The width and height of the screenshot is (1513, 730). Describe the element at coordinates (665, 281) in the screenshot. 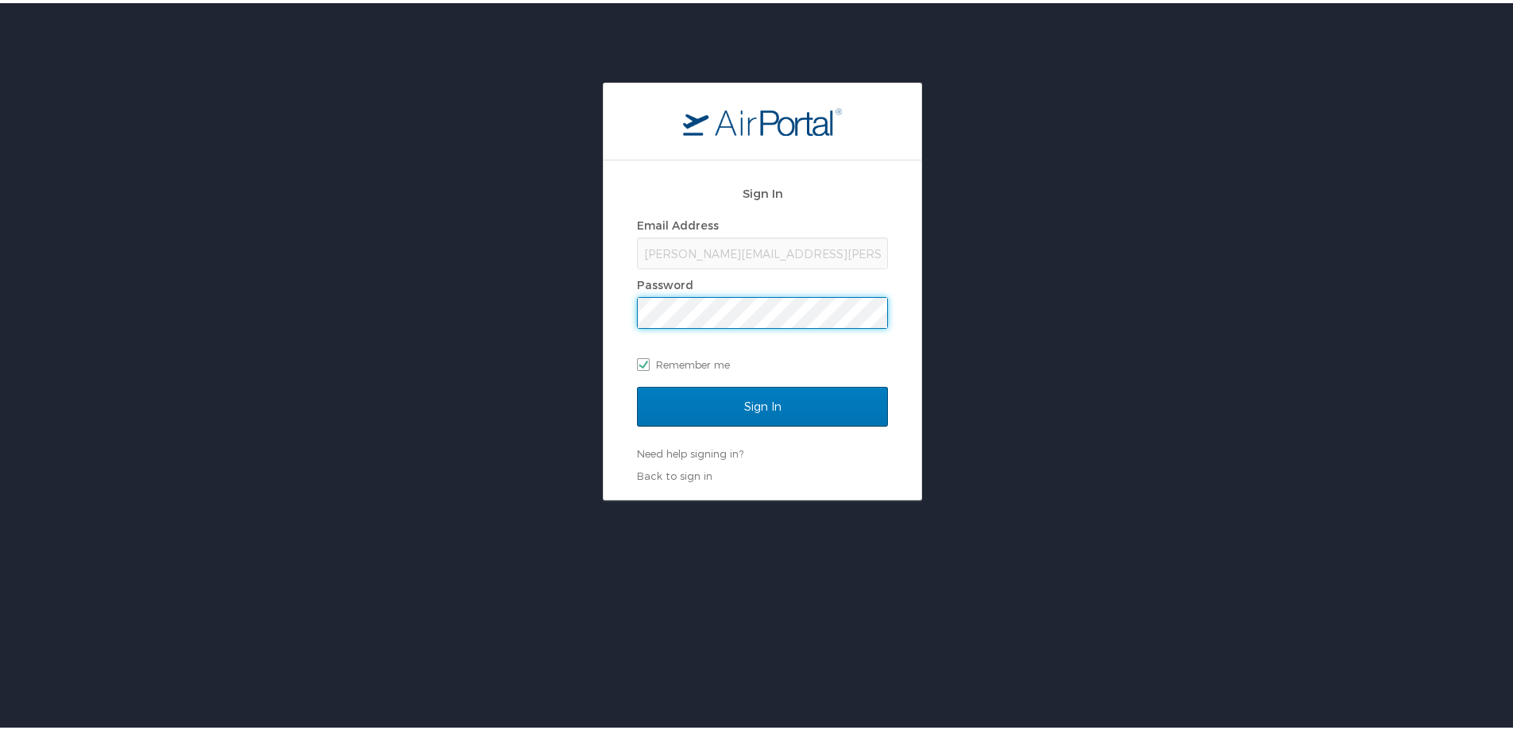

I see `label: Password` at that location.